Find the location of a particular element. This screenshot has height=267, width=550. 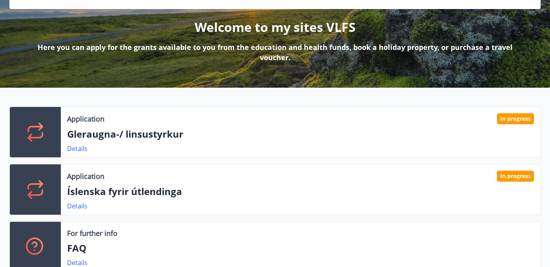

p: Íslenska fyrir útlendinga is located at coordinates (300, 191).